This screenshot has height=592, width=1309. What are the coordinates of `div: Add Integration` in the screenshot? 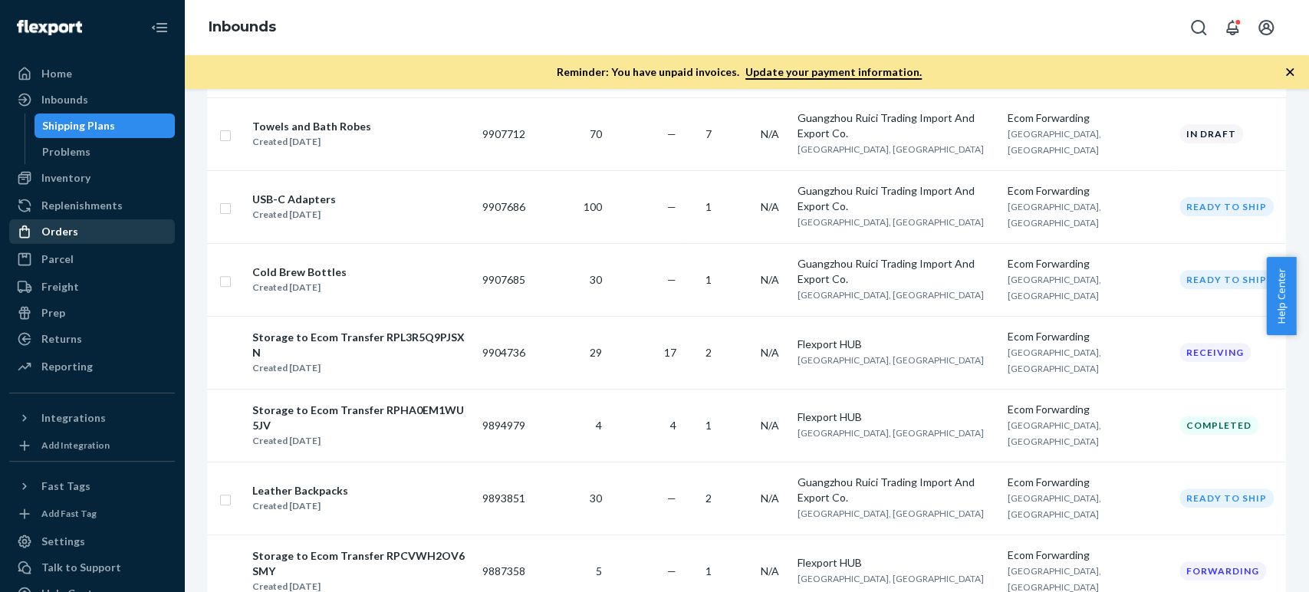 It's located at (75, 445).